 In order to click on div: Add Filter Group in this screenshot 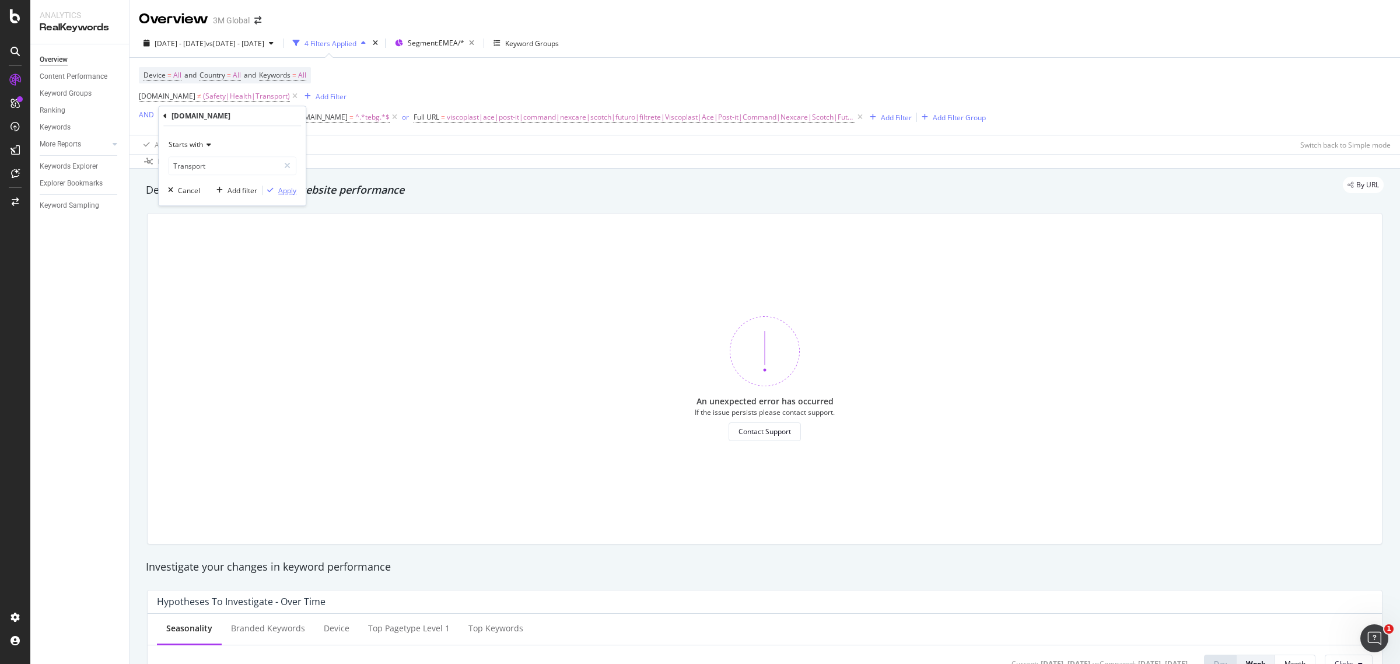, I will do `click(959, 117)`.